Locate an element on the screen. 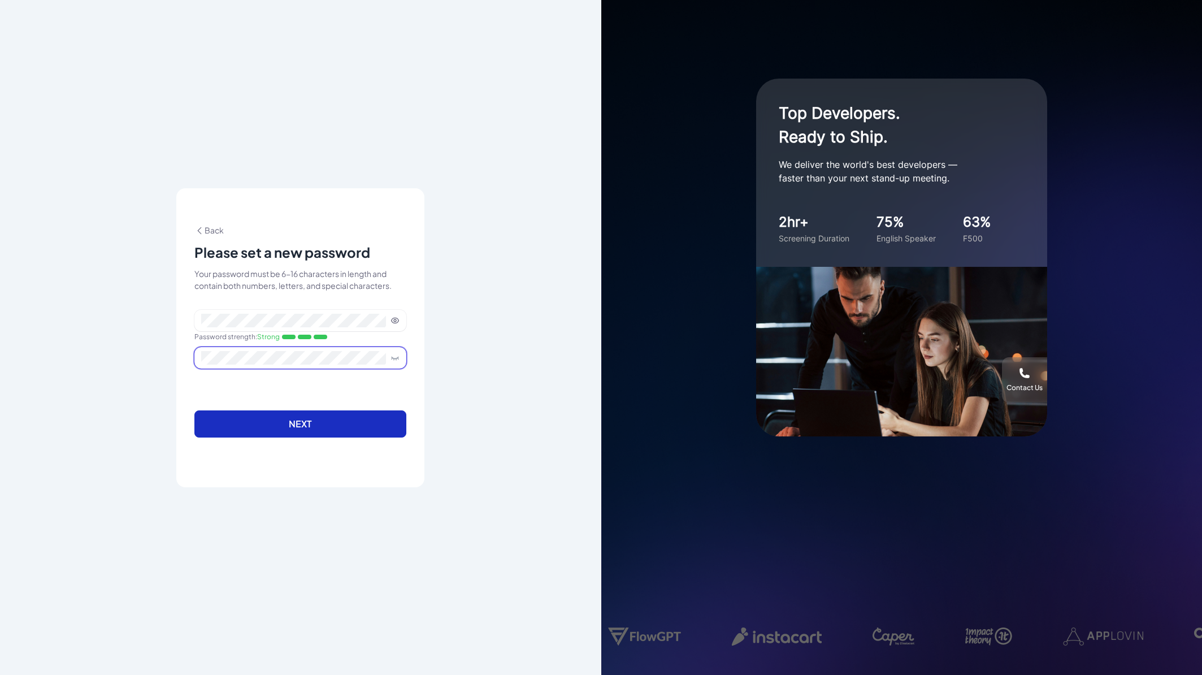 This screenshot has height=675, width=1202. span: Back is located at coordinates (209, 230).